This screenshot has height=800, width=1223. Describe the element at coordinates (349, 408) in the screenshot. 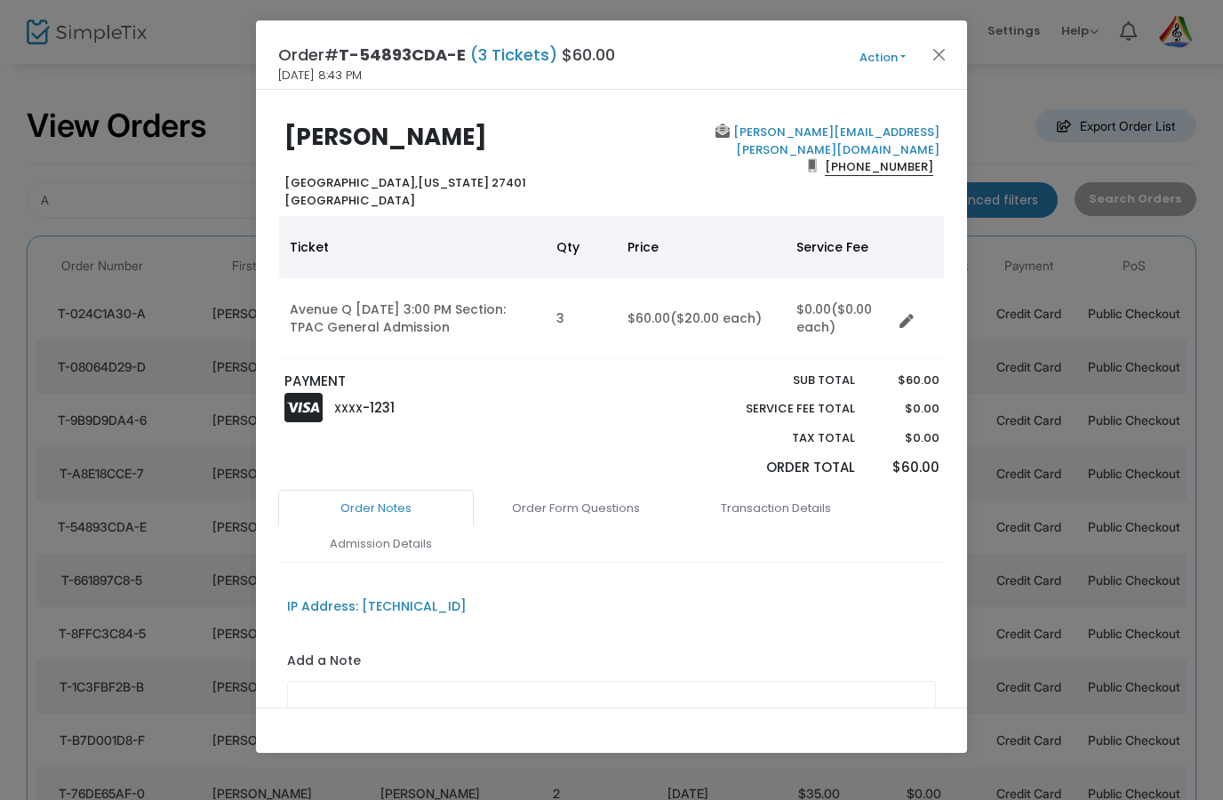

I see `span: XXXX` at that location.